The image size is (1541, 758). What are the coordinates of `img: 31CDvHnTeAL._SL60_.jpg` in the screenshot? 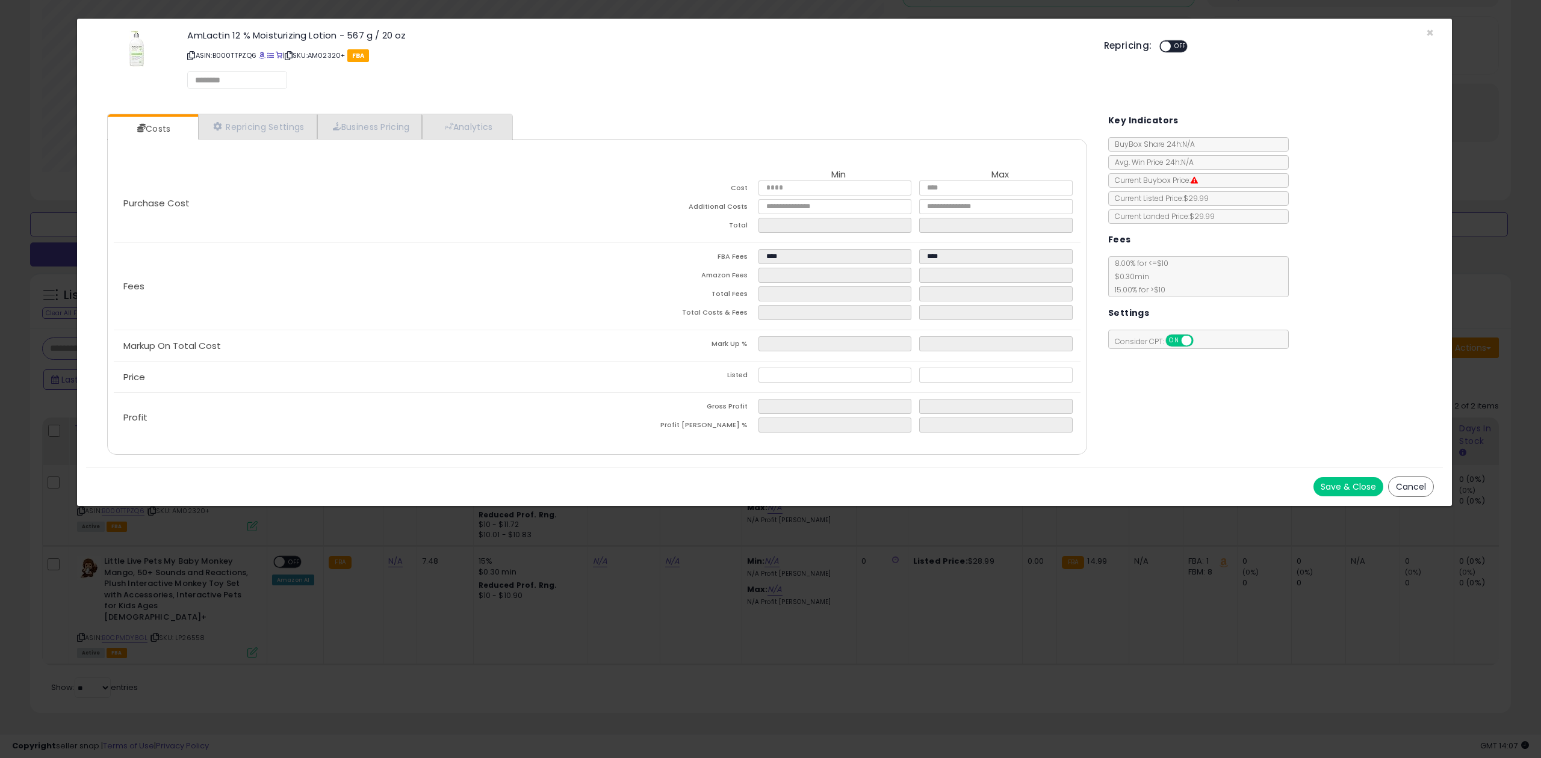 It's located at (137, 49).